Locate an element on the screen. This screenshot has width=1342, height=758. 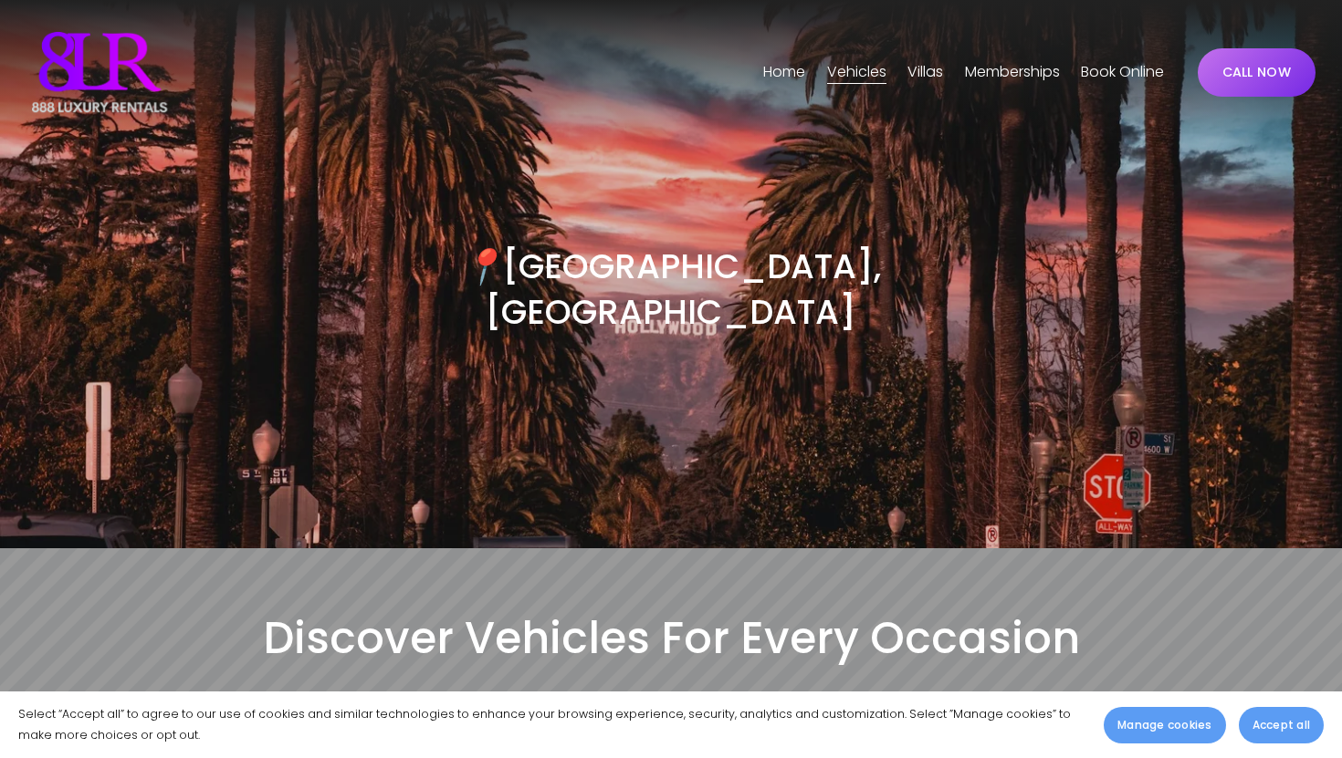
span: Vehicles is located at coordinates (856, 72).